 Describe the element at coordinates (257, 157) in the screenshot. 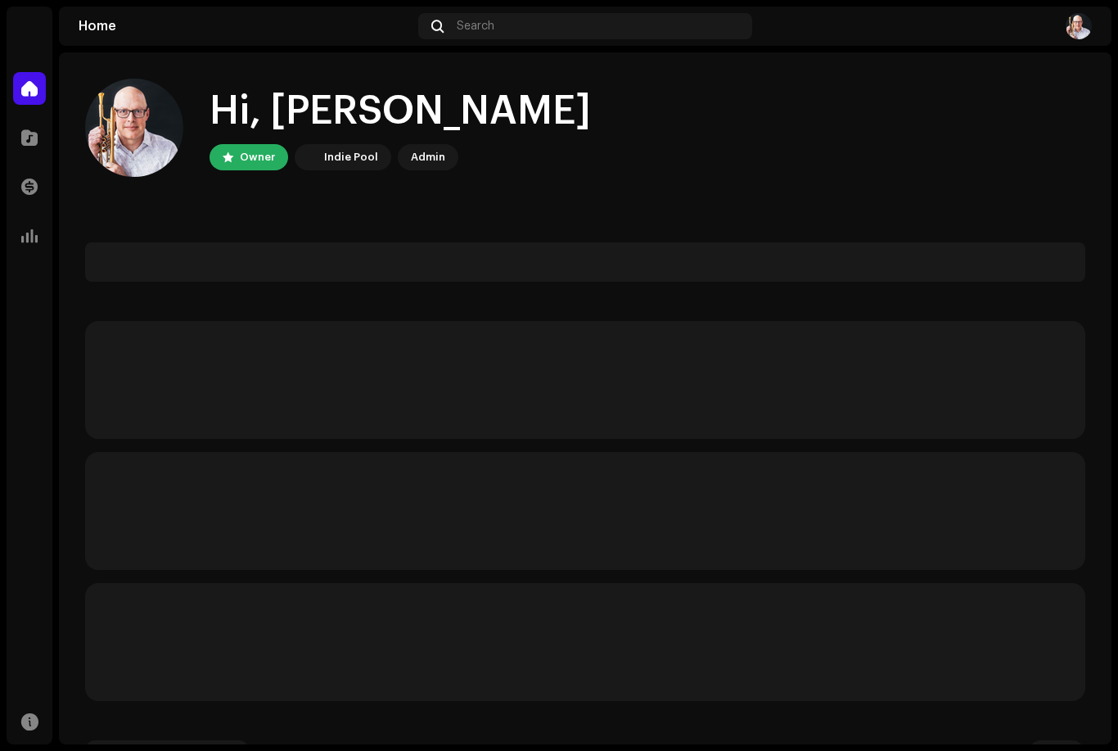

I see `div: Owner` at that location.